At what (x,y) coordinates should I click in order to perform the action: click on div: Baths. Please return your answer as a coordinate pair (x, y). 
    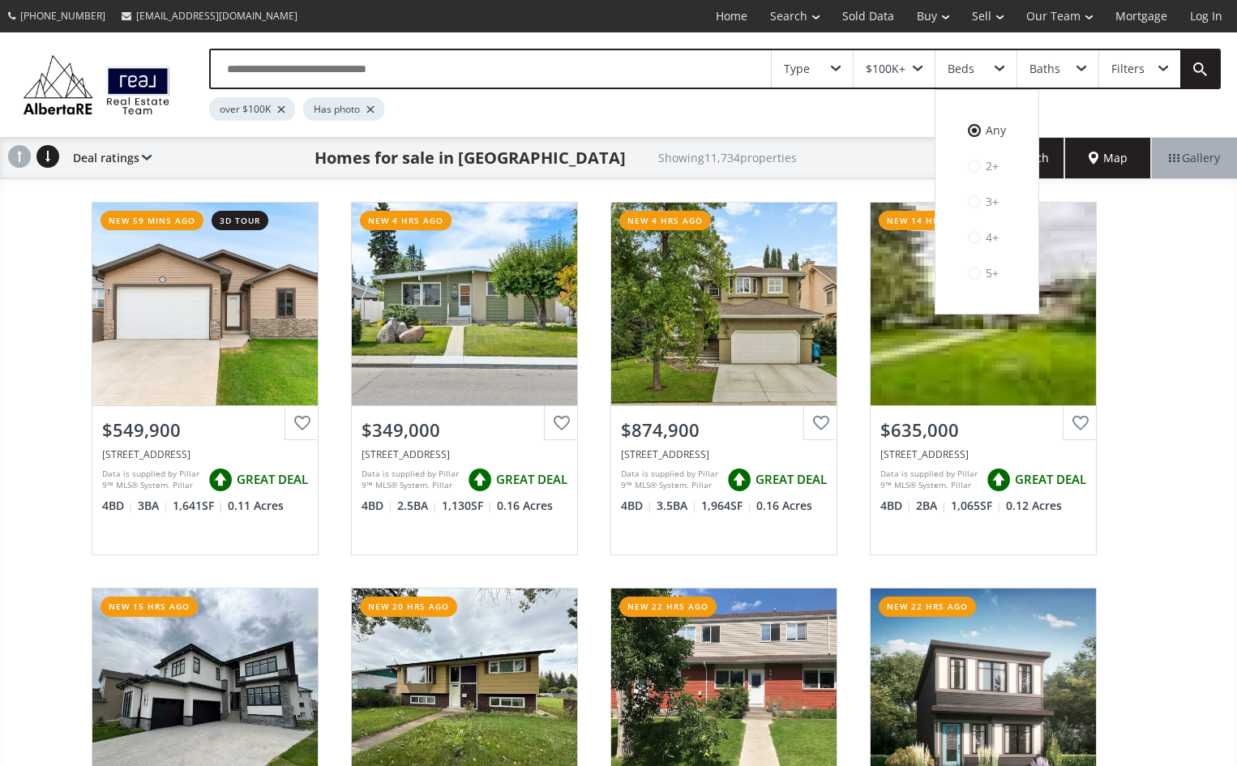
    Looking at the image, I should click on (1045, 69).